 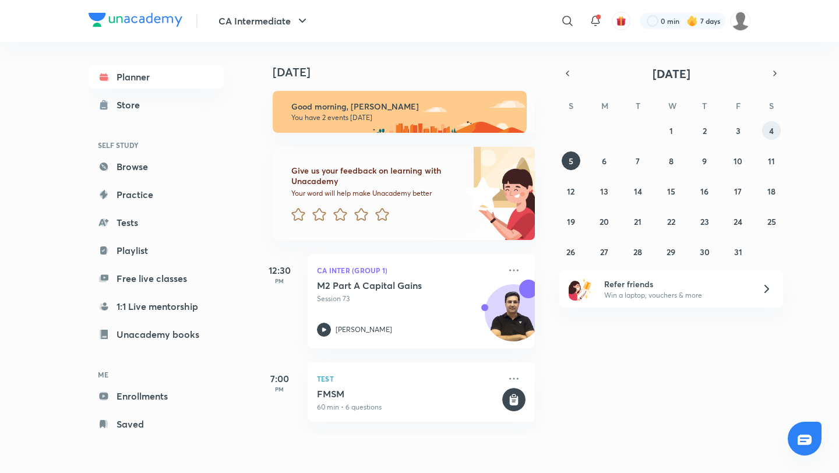 What do you see at coordinates (771, 161) in the screenshot?
I see `button: October 11, 2025` at bounding box center [771, 161].